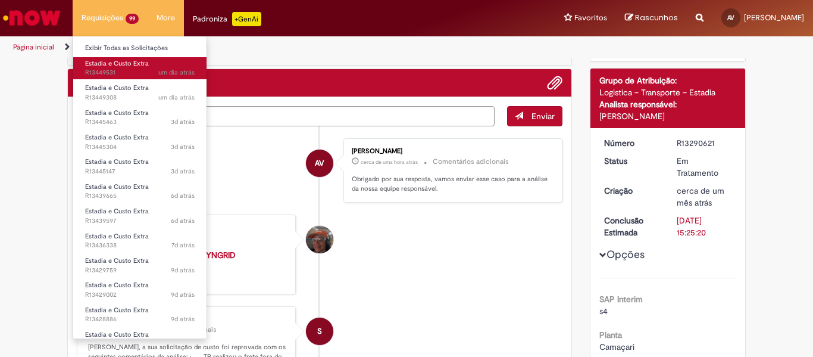 The width and height of the screenshot is (813, 357). I want to click on a: Aberto R13445304 : Estadia e Custo Extra, so click(140, 142).